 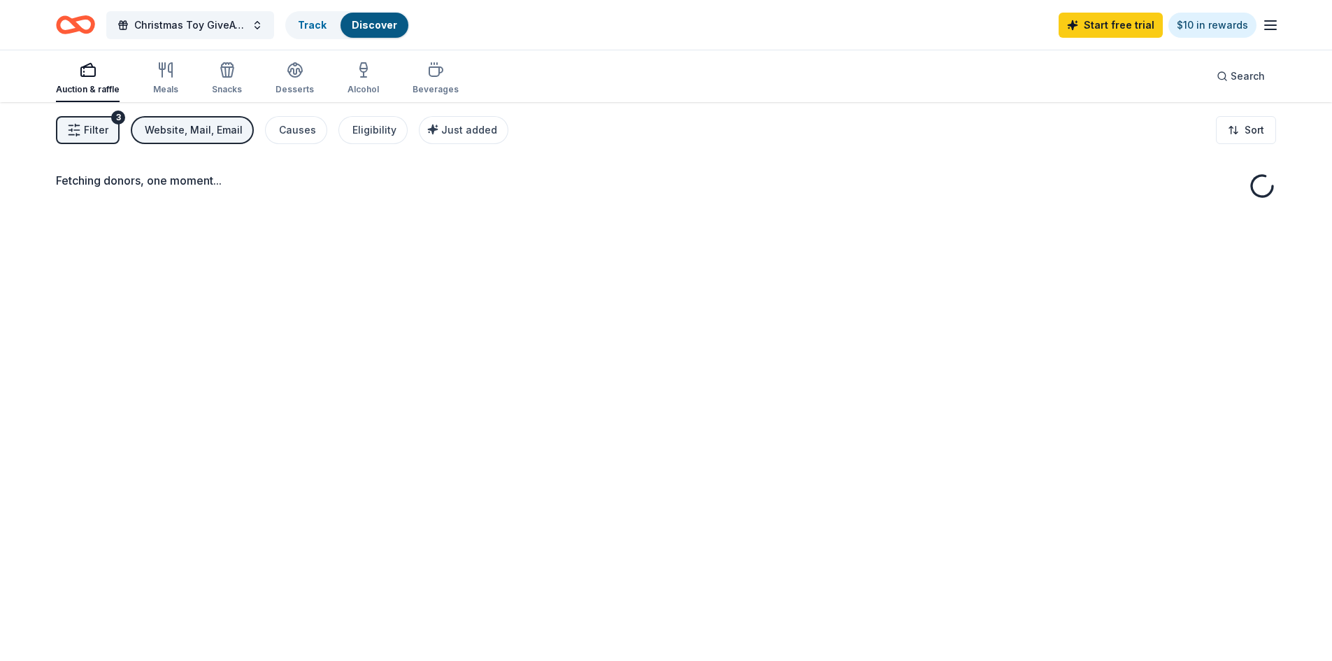 I want to click on div: Eligibility, so click(x=374, y=130).